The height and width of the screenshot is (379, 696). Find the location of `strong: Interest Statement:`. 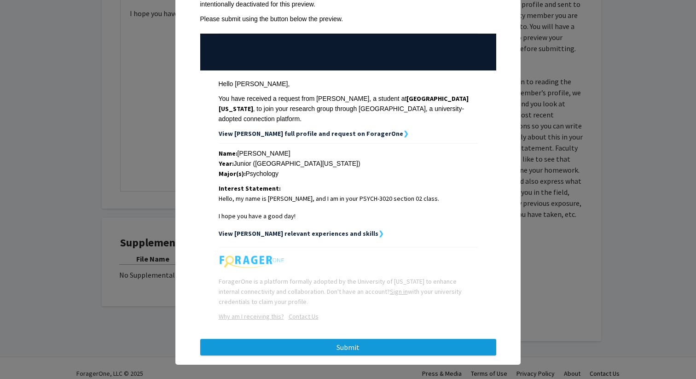

strong: Interest Statement: is located at coordinates (250, 188).